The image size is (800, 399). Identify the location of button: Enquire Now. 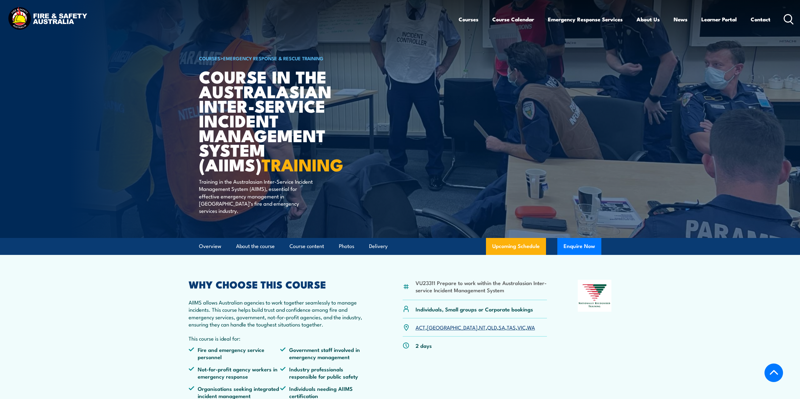
(579, 247).